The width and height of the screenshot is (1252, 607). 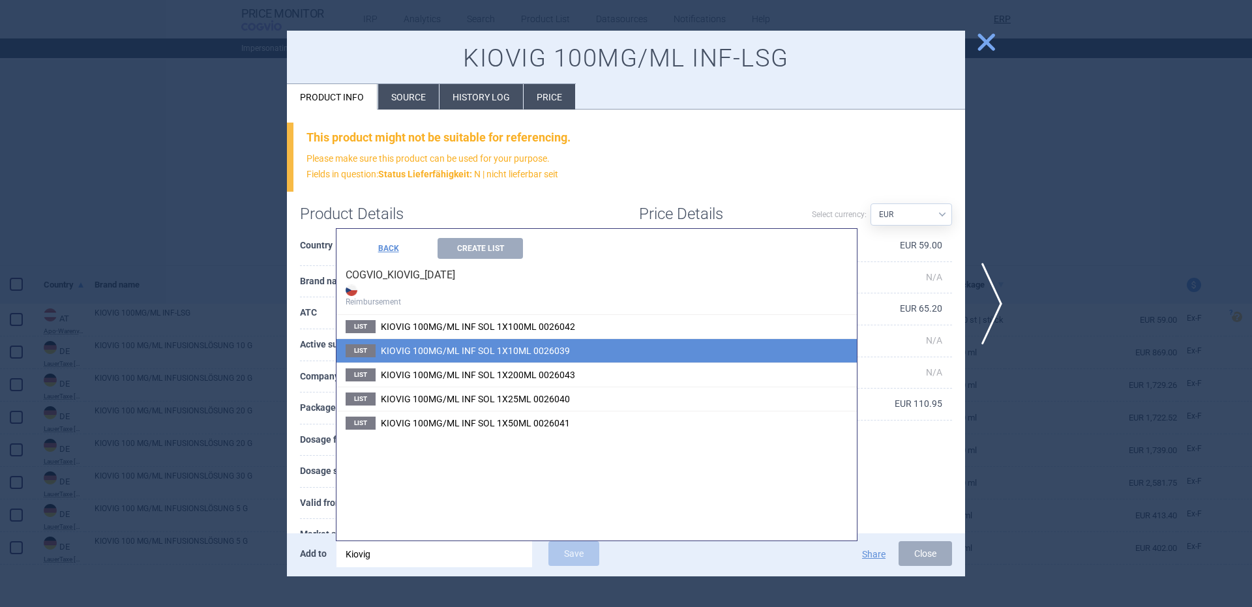 I want to click on div: This product might not be suitable for referencing., so click(x=629, y=138).